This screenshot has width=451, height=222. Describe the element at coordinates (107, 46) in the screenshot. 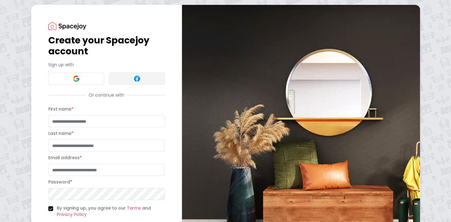

I see `h1: Create your Spacejoy account` at that location.